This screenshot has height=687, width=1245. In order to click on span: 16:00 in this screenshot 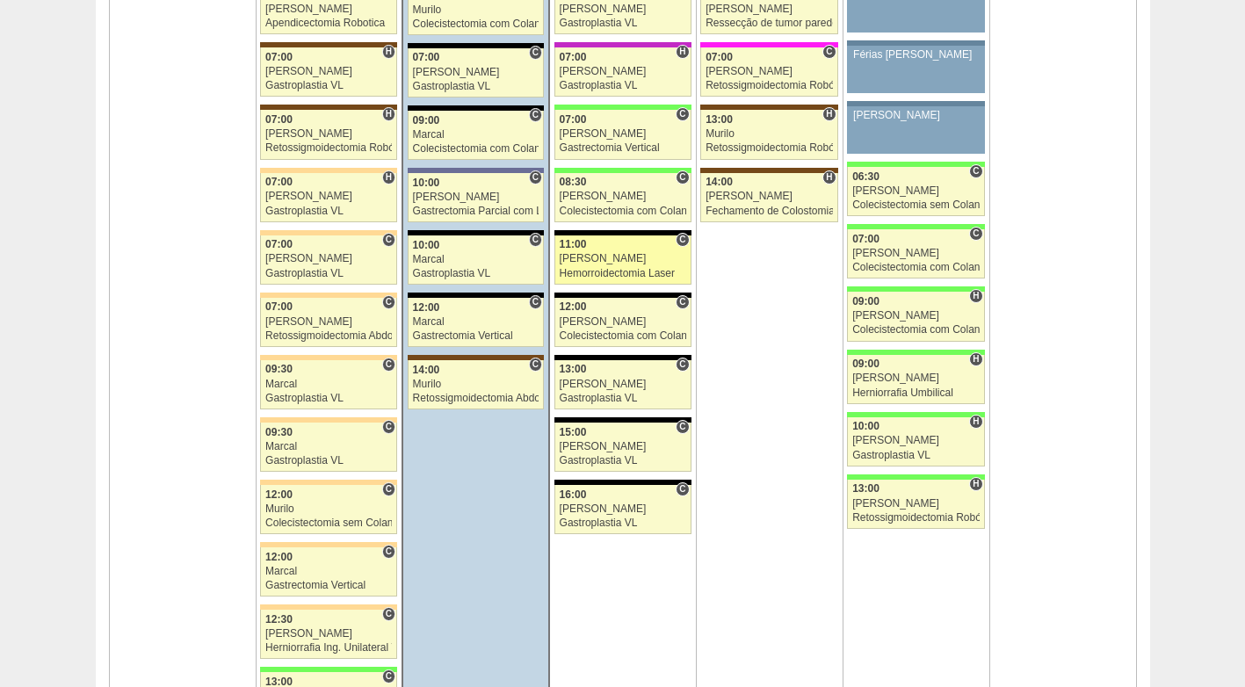, I will do `click(573, 495)`.